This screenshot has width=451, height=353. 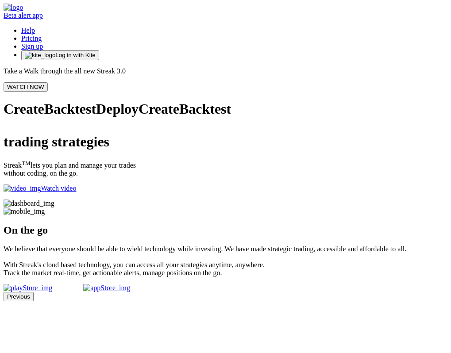 What do you see at coordinates (28, 30) in the screenshot?
I see `a: Help` at bounding box center [28, 30].